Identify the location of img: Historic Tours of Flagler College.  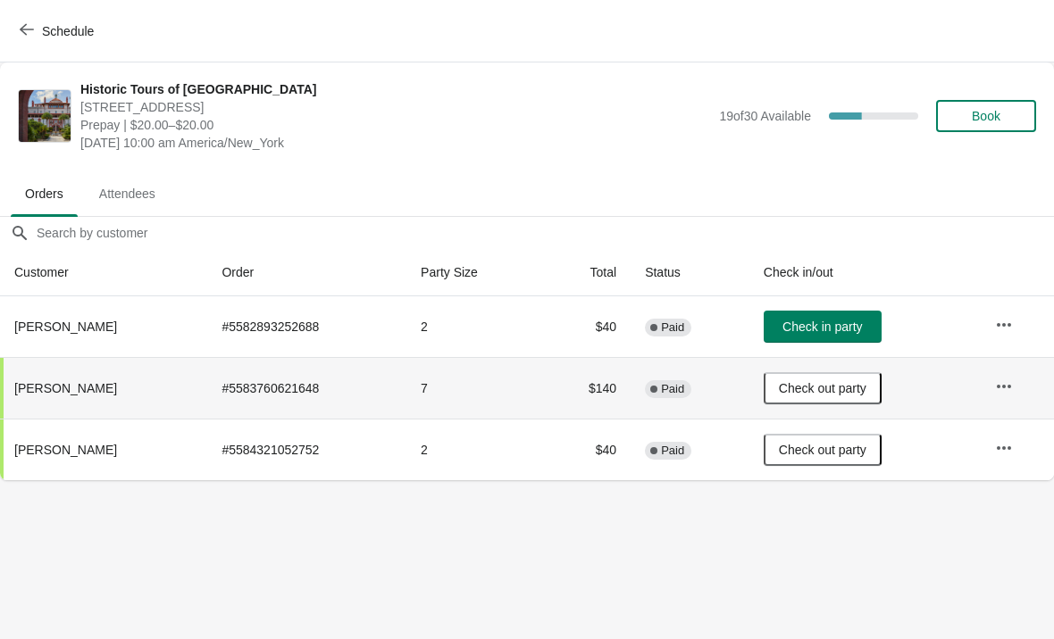
(45, 116).